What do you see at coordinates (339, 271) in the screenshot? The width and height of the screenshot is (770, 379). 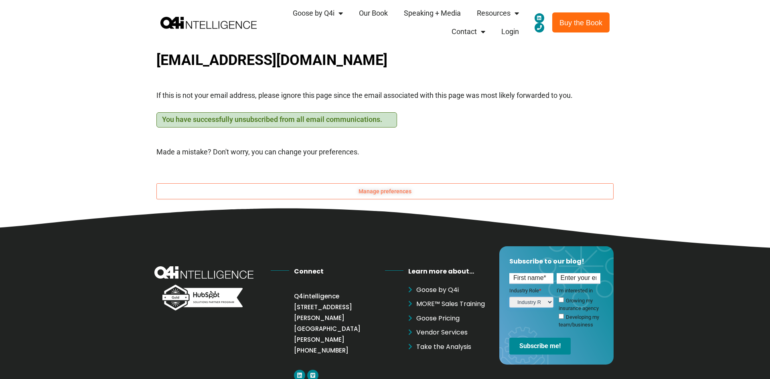 I see `h3: Connect` at bounding box center [339, 271].